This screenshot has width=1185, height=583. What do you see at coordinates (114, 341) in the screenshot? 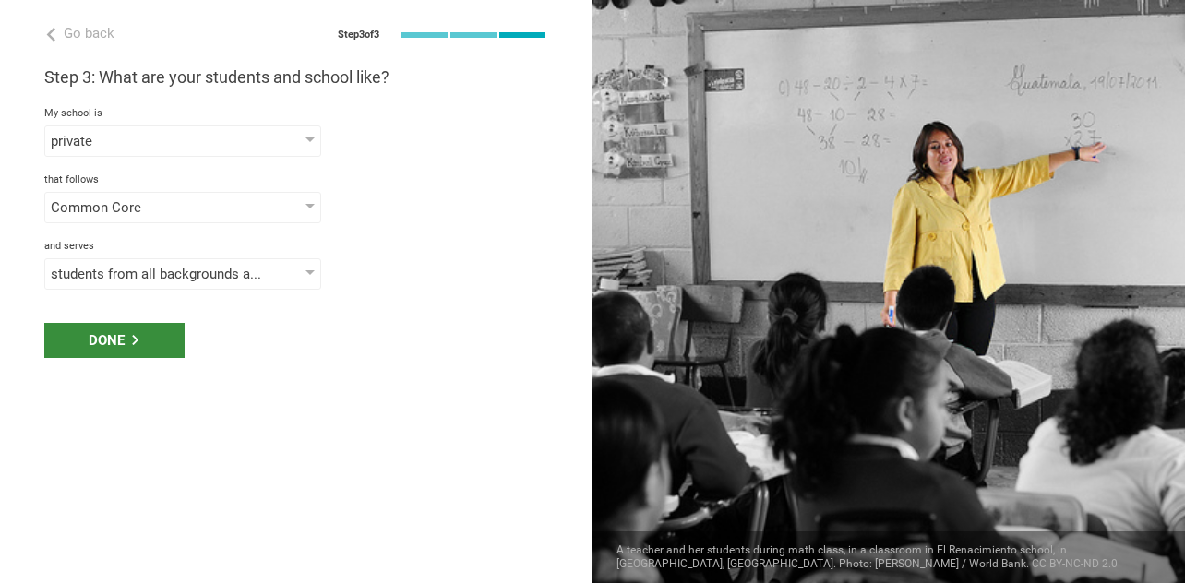
I see `div: Done` at bounding box center [114, 341].